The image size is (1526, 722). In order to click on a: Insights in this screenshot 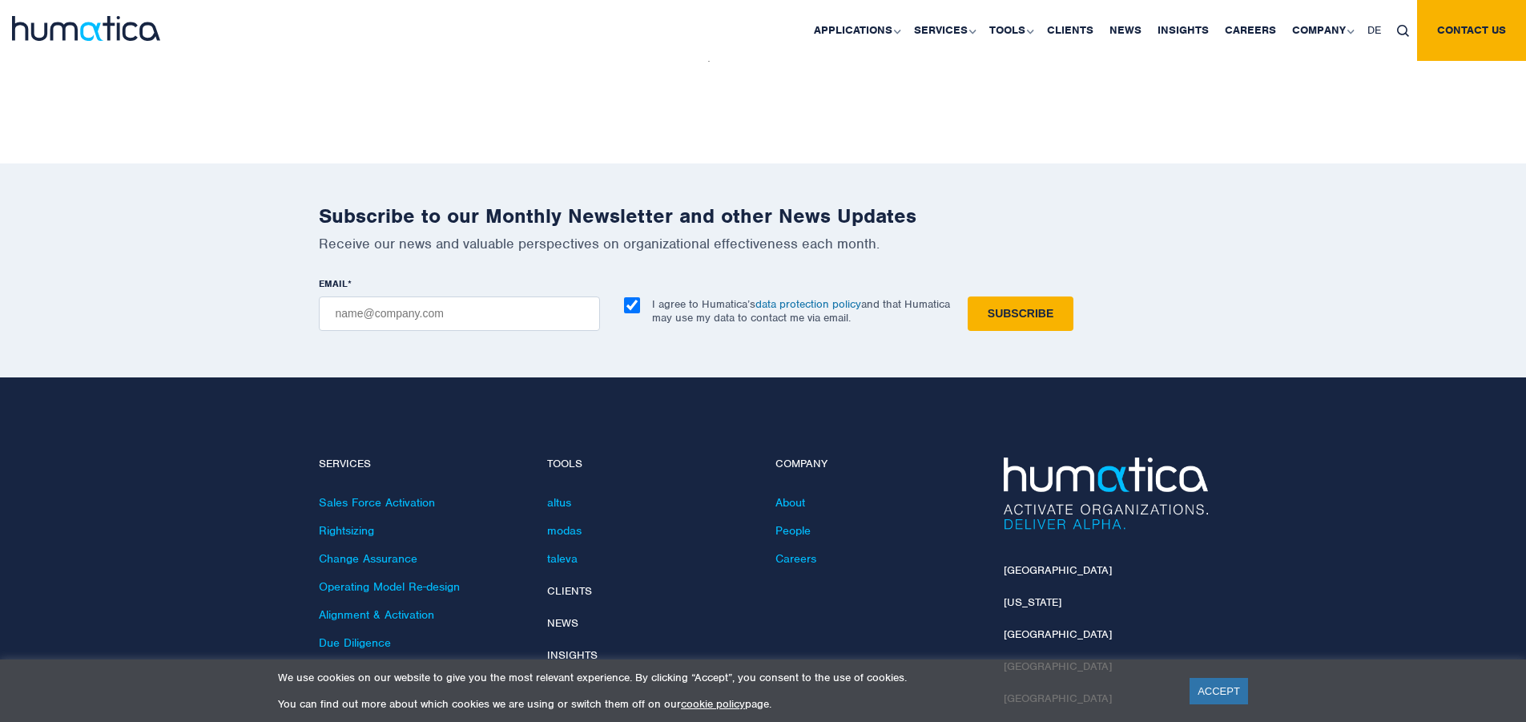, I will do `click(572, 654)`.